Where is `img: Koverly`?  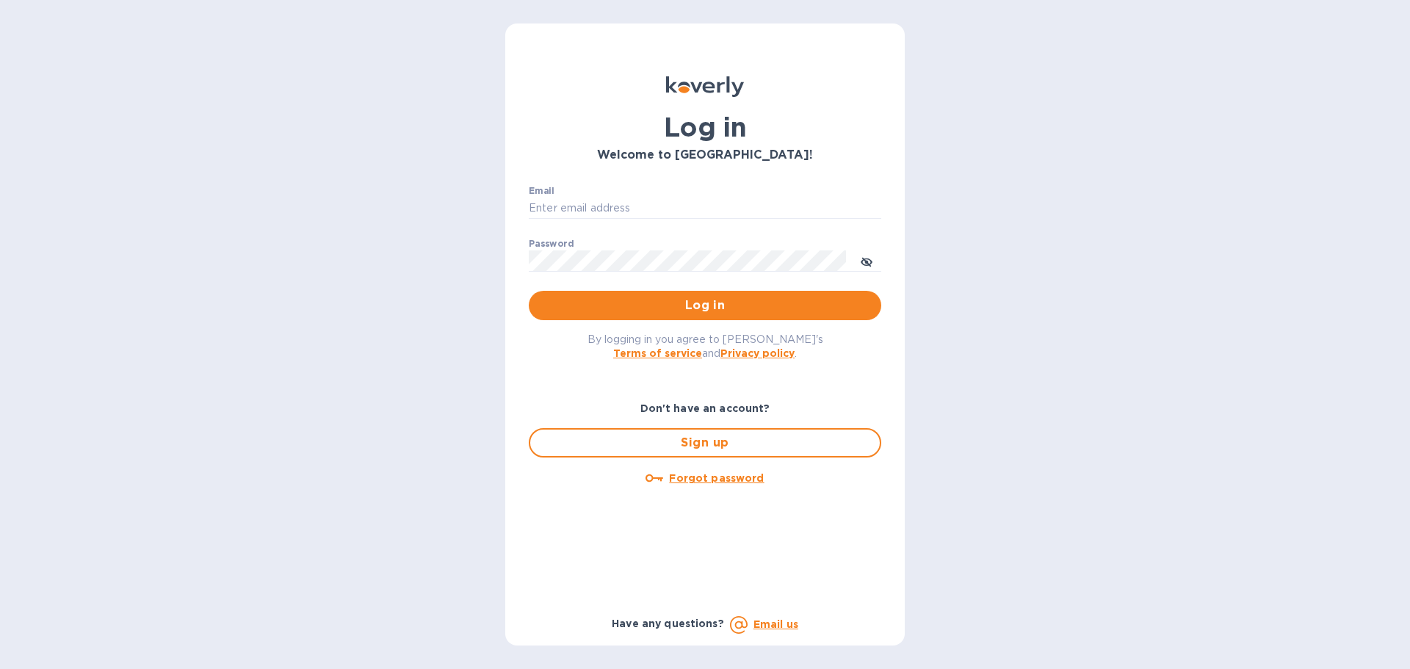
img: Koverly is located at coordinates (705, 87).